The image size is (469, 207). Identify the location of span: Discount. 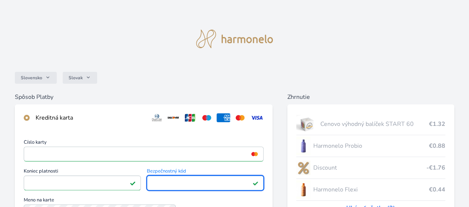
(369, 168).